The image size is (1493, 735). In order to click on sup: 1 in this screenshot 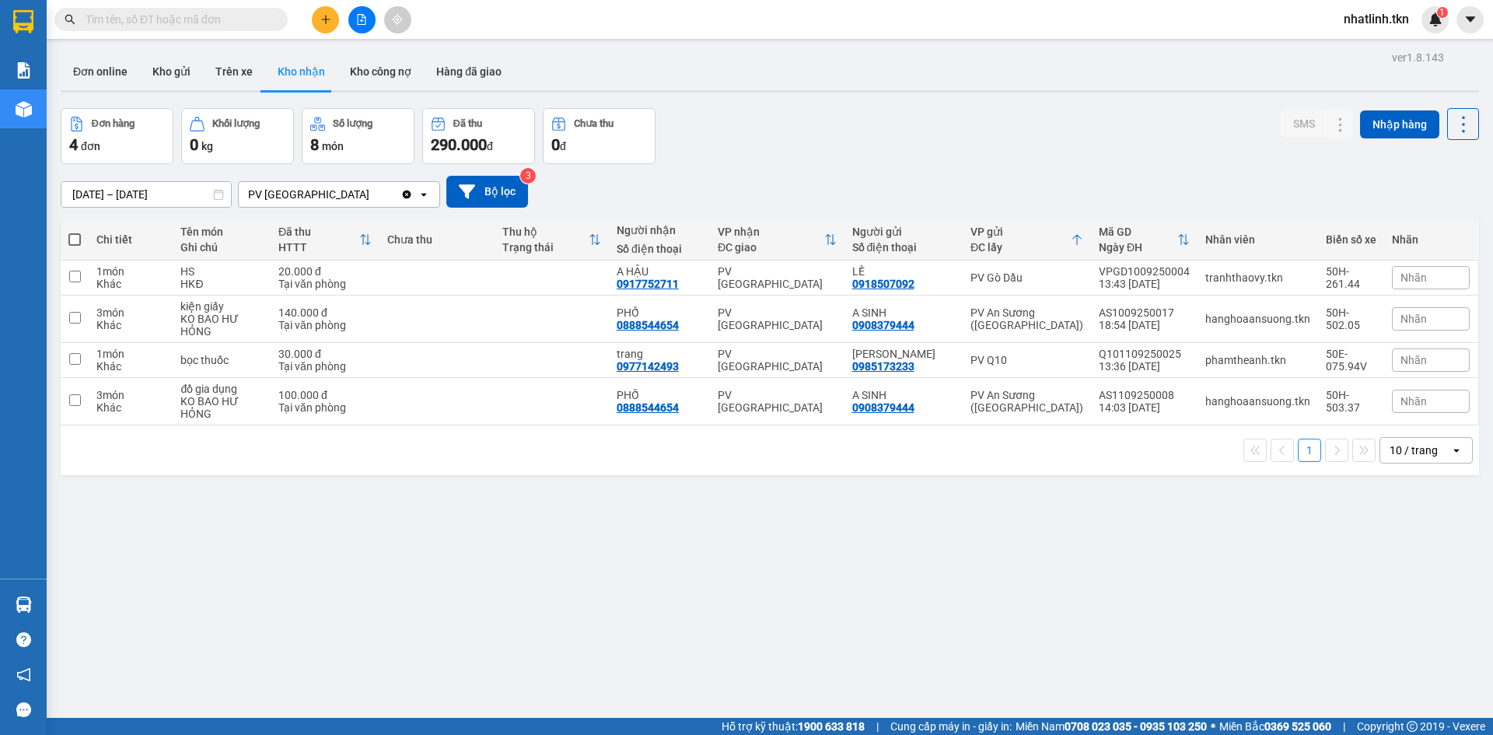, I will do `click(1442, 12)`.